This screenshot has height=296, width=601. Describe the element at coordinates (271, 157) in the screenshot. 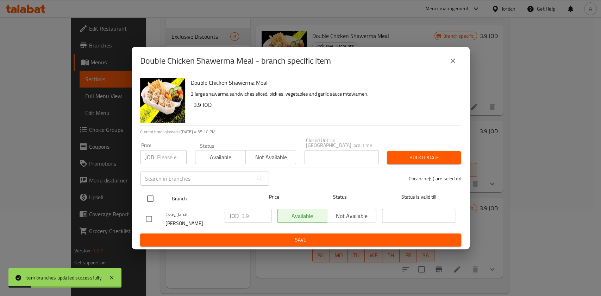

I see `button: Not available` at that location.